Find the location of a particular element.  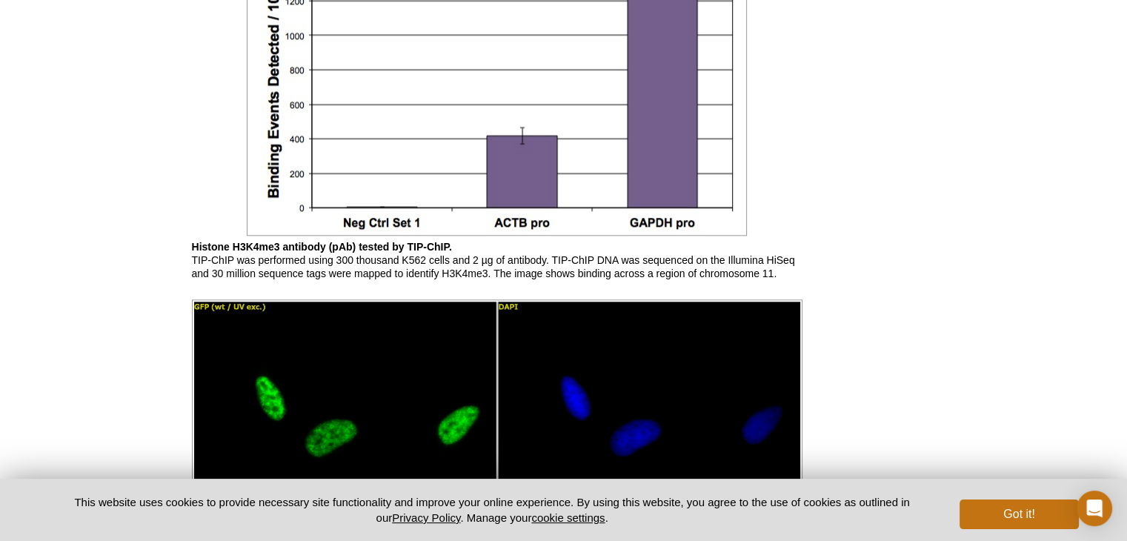

b: Histone H3K4me3 antibody (pAb) tested by TIP-ChIP. is located at coordinates (321, 247).